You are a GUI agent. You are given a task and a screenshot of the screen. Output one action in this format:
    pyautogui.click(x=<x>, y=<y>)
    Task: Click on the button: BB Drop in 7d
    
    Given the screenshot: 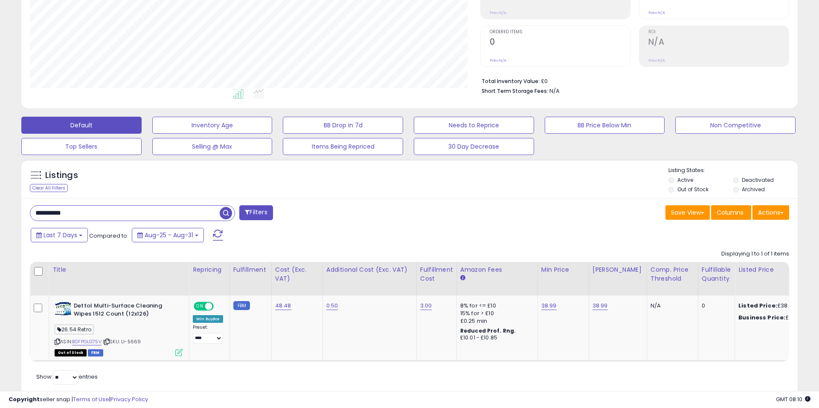 What is the action you would take?
    pyautogui.click(x=343, y=125)
    